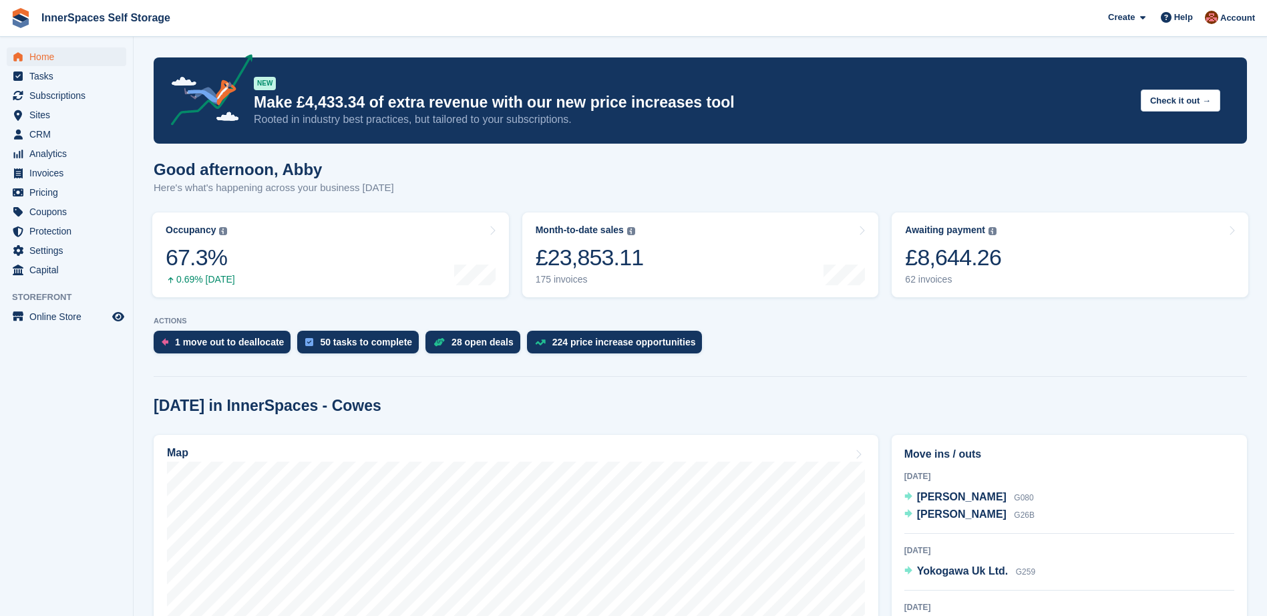 The width and height of the screenshot is (1267, 616). What do you see at coordinates (274, 169) in the screenshot?
I see `h1: Good afternoon, Abby` at bounding box center [274, 169].